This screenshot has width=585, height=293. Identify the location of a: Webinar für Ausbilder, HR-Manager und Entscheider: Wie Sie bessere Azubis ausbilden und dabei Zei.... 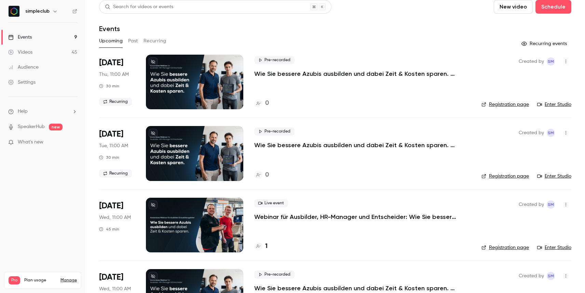
(357, 217).